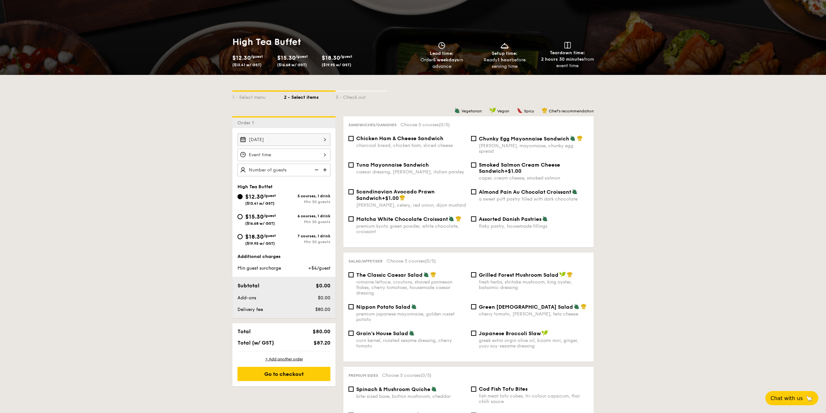 The height and width of the screenshot is (413, 826). What do you see at coordinates (284, 139) in the screenshot?
I see `input: Event date` at bounding box center [284, 139].